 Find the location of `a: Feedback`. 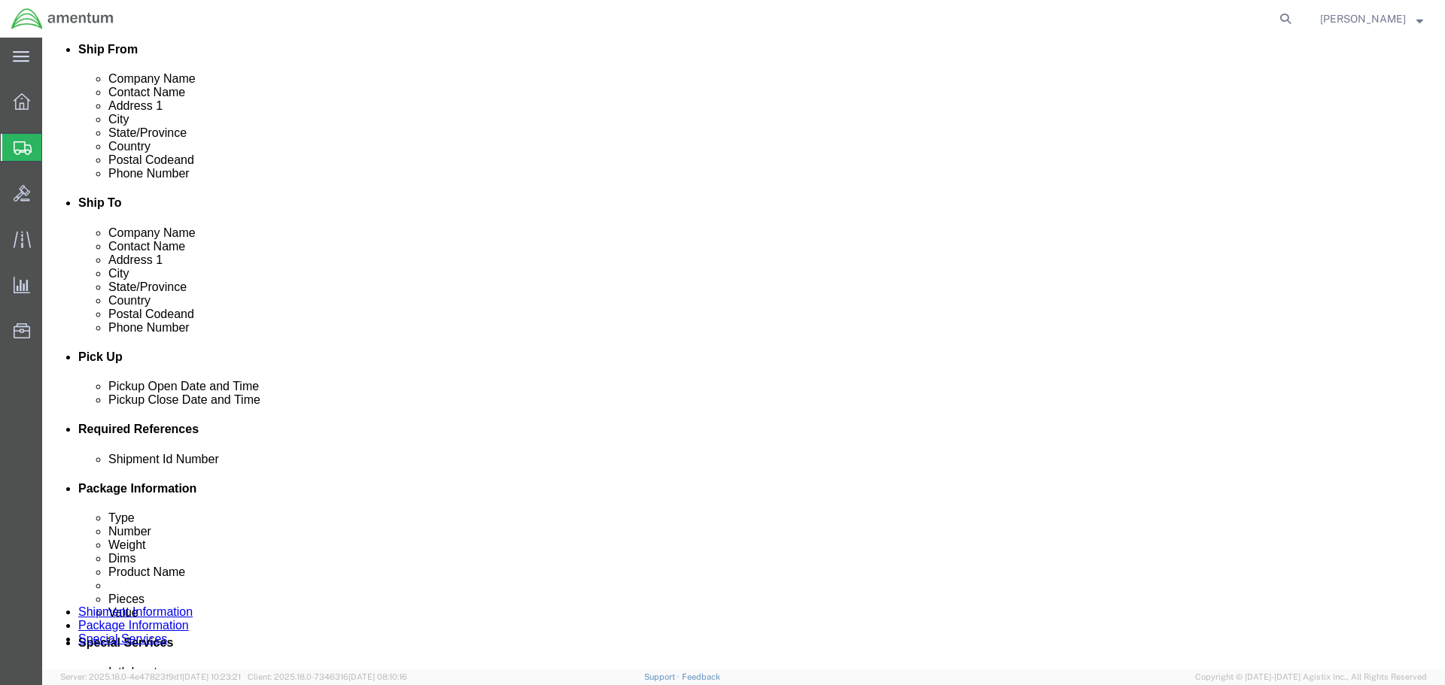

a: Feedback is located at coordinates (701, 677).